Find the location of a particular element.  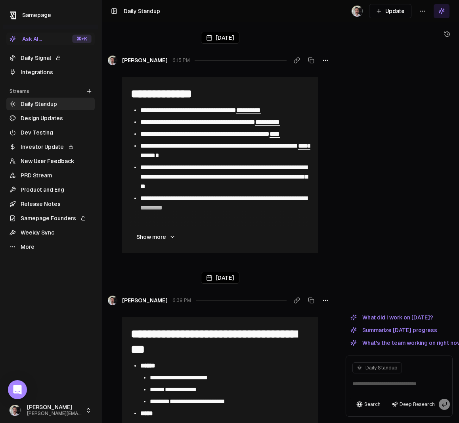

a: Samepage Founders is located at coordinates (50, 218).